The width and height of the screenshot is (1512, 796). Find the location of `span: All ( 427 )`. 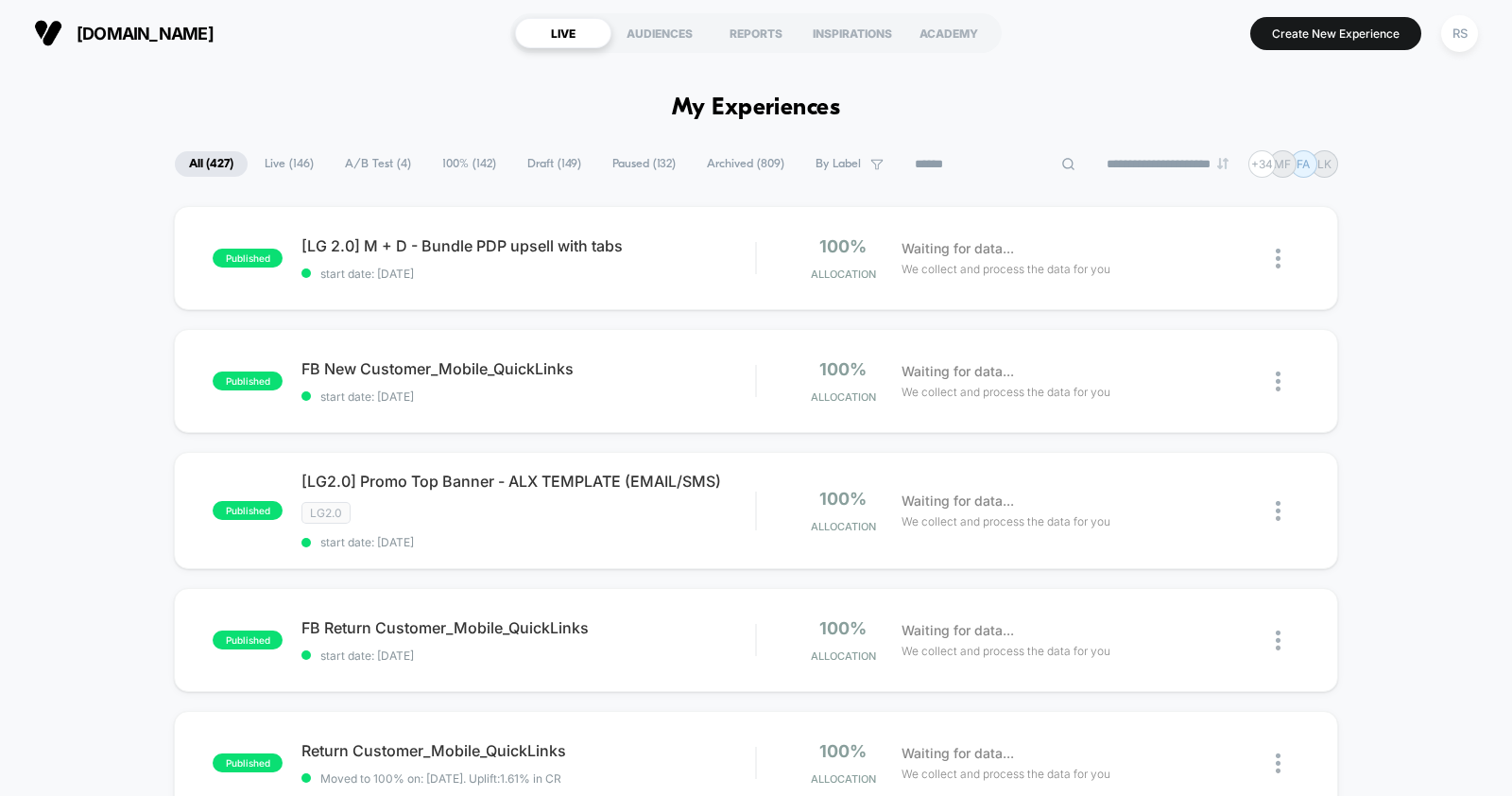

span: All ( 427 ) is located at coordinates (211, 163).